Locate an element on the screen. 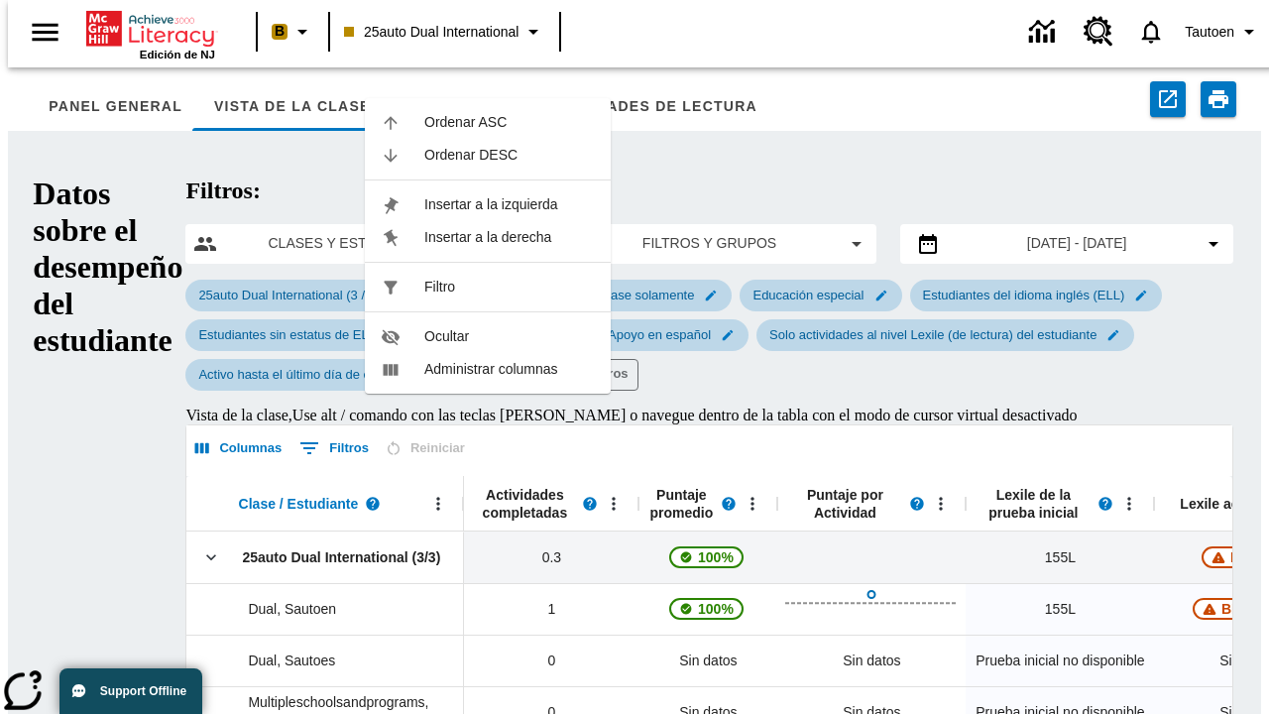 Image resolution: width=1269 pixels, height=714 pixels. span: Solo actividades al nivel Lexile (de lectura) del estudiante is located at coordinates (933, 334).